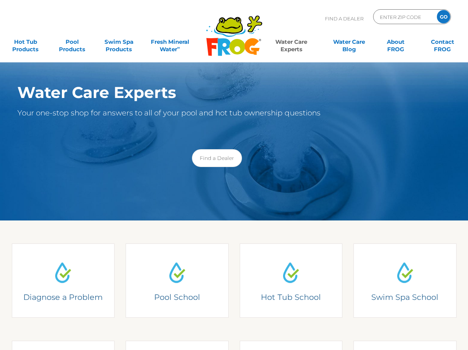  Describe the element at coordinates (63, 280) in the screenshot. I see `a: Water Drop IconDiagnose a ProblemDiagnose a Problem2-3 questions and we can help.` at that location.